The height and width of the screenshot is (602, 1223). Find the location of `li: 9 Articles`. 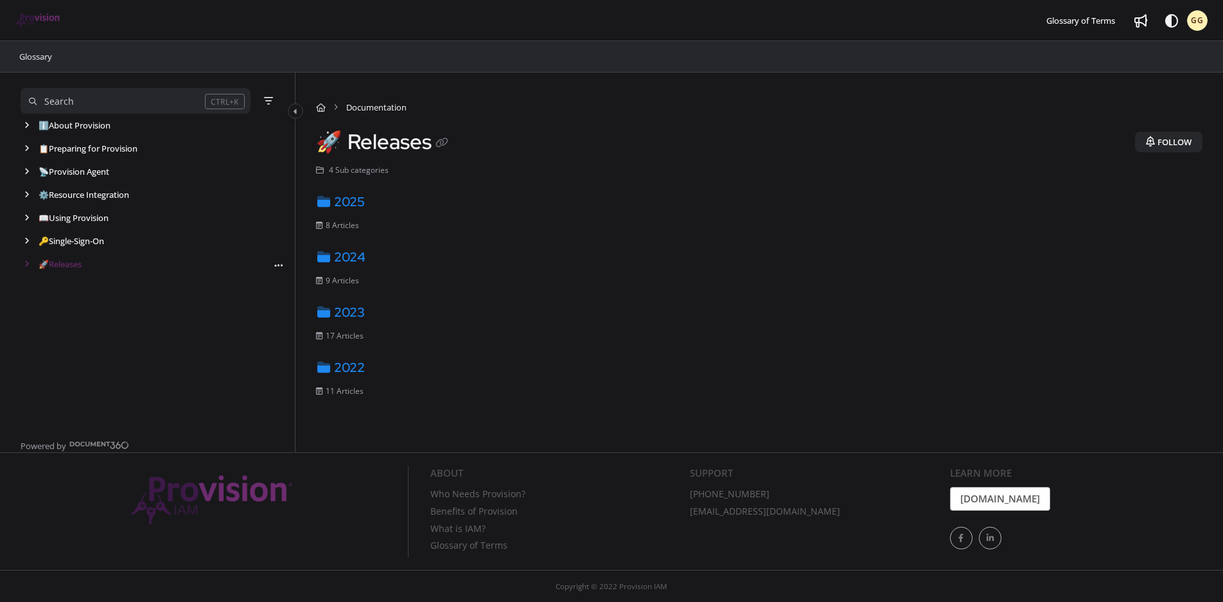

li: 9 Articles is located at coordinates (342, 281).